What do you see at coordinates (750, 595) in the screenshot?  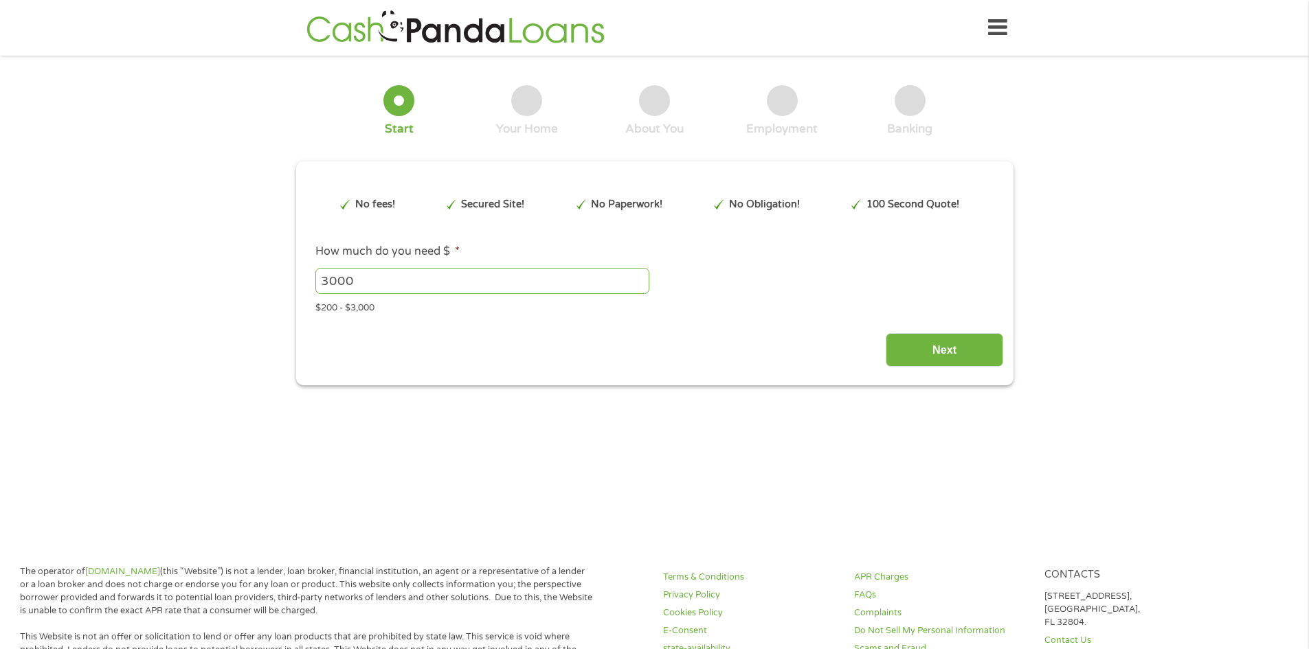 I see `a: Privacy Policy` at bounding box center [750, 595].